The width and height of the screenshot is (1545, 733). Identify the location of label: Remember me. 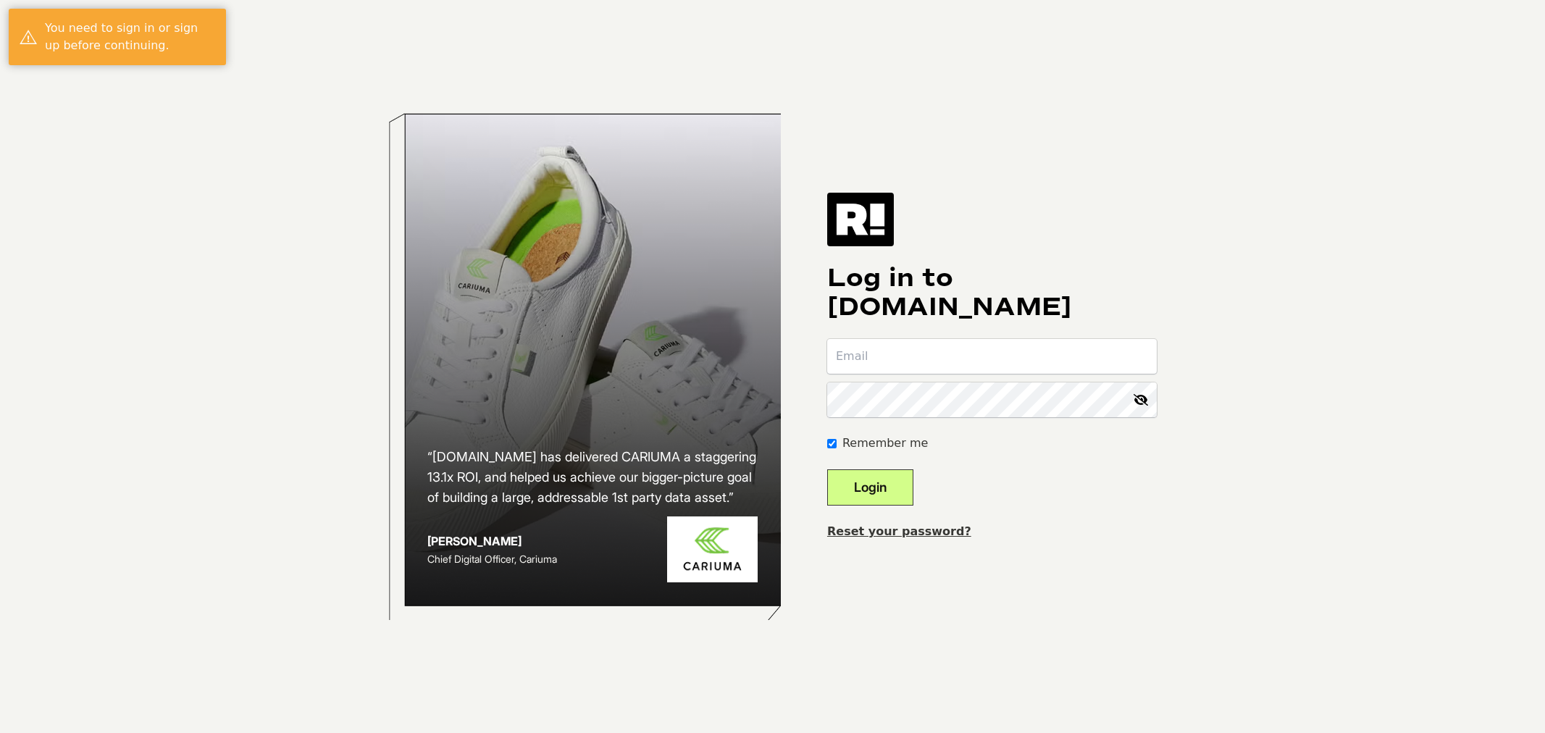
(885, 443).